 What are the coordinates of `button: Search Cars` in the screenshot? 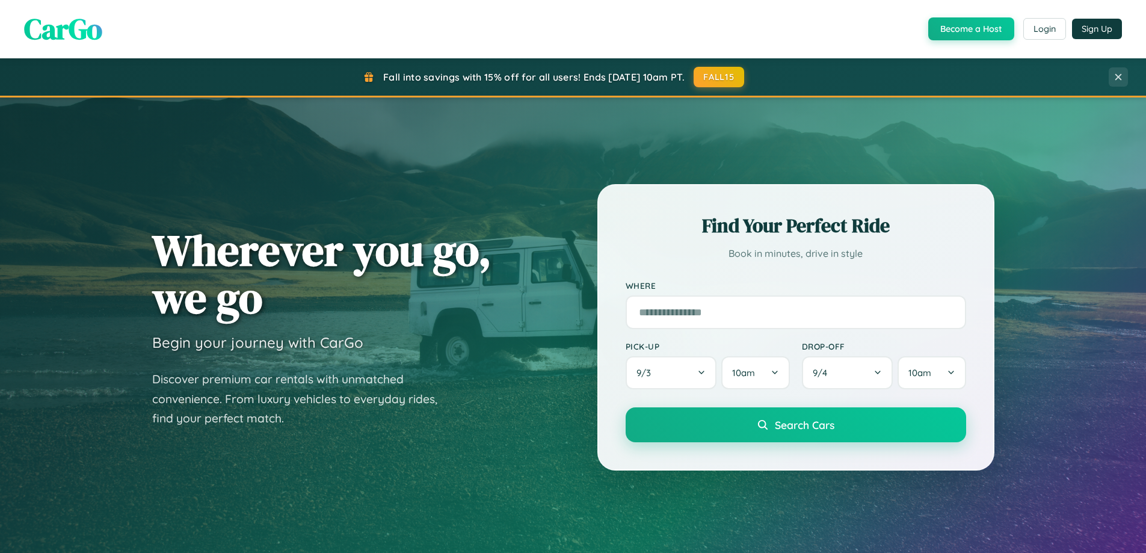 It's located at (796, 425).